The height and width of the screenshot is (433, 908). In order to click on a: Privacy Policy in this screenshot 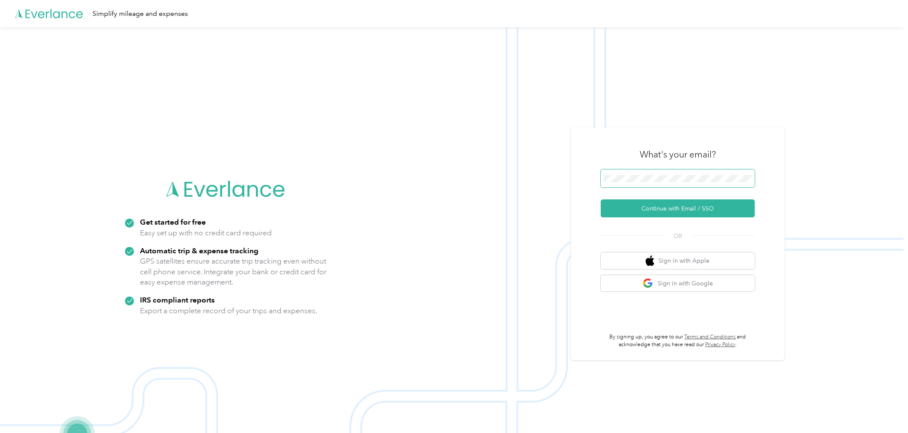, I will do `click(720, 344)`.